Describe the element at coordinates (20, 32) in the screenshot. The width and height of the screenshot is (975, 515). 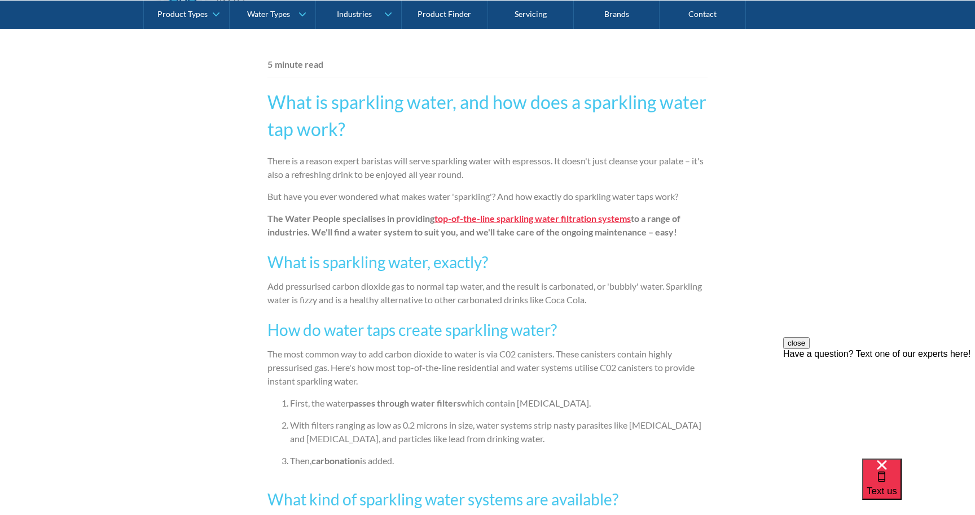
I see `span: Text us` at that location.